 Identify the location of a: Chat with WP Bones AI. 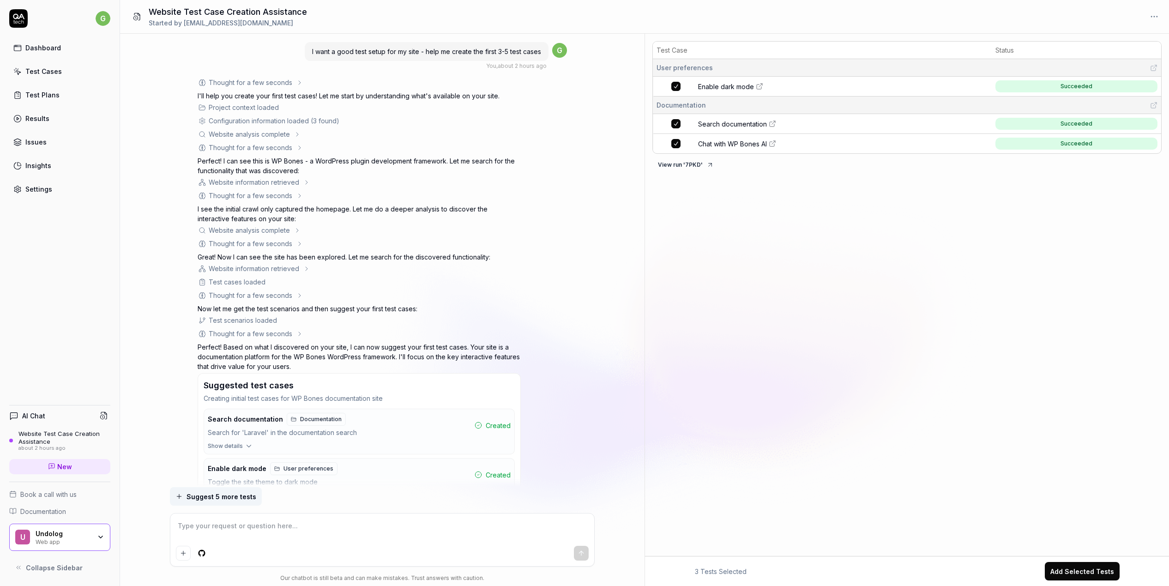
(844, 144).